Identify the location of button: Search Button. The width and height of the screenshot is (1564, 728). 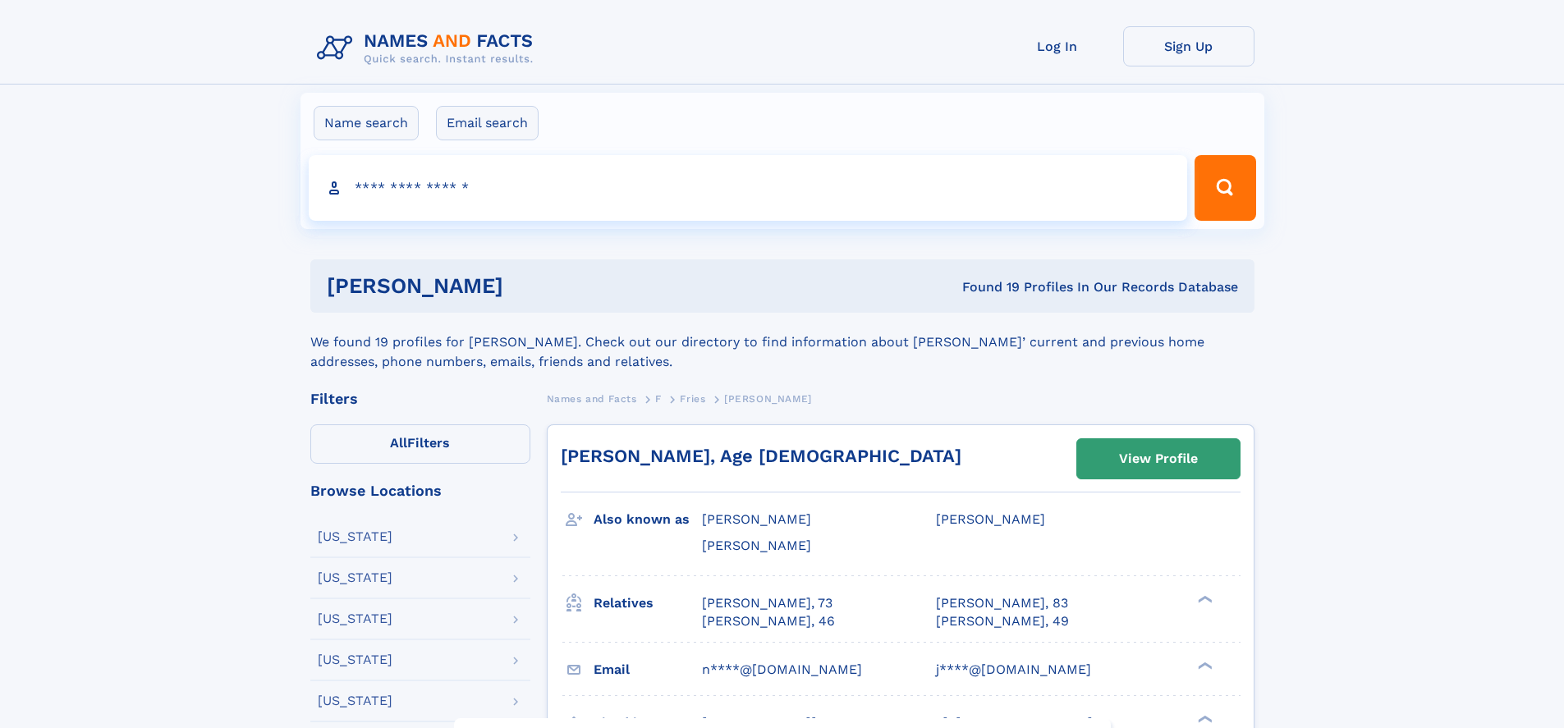
(1225, 188).